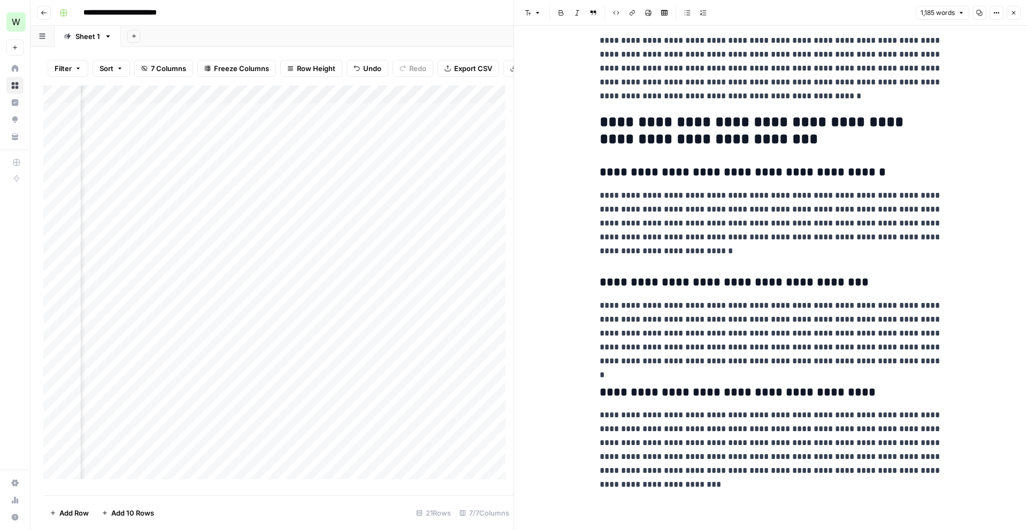 Image resolution: width=1027 pixels, height=530 pixels. I want to click on a: Home, so click(15, 68).